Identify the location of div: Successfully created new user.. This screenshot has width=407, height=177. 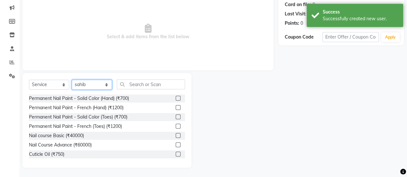
(360, 19).